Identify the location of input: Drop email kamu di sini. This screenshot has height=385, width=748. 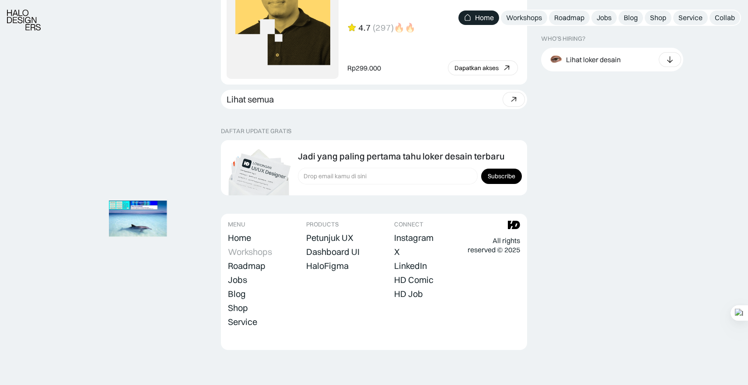
(388, 176).